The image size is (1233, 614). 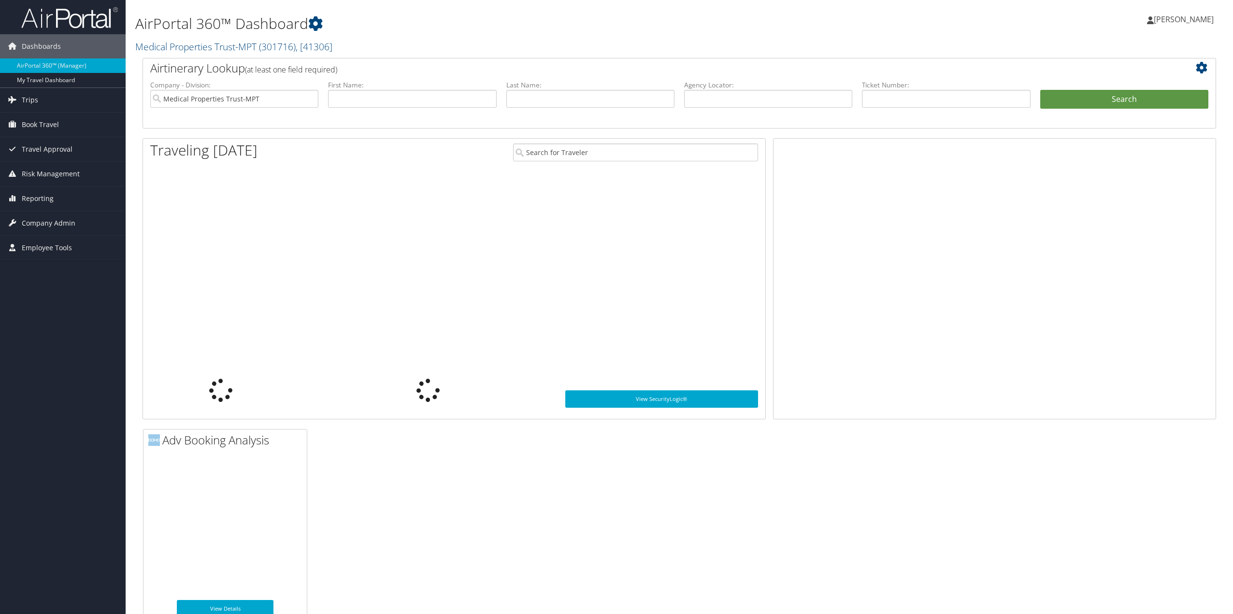 What do you see at coordinates (234, 46) in the screenshot?
I see `a: Medical Properties Trust-MPT` at bounding box center [234, 46].